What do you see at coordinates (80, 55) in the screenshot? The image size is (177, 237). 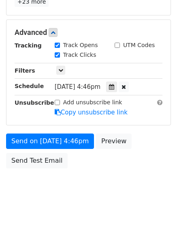 I see `label: Track Clicks` at bounding box center [80, 55].